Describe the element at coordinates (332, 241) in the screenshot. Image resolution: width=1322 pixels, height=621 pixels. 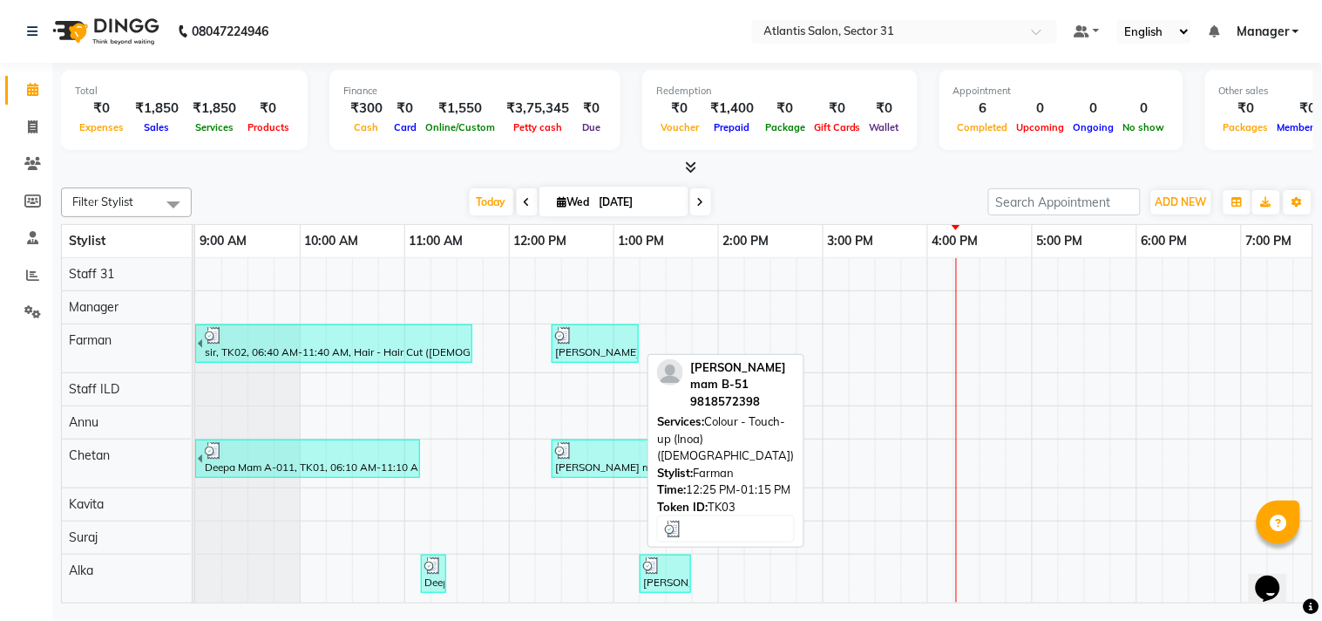
I see `a: 10:00 AM` at that location.